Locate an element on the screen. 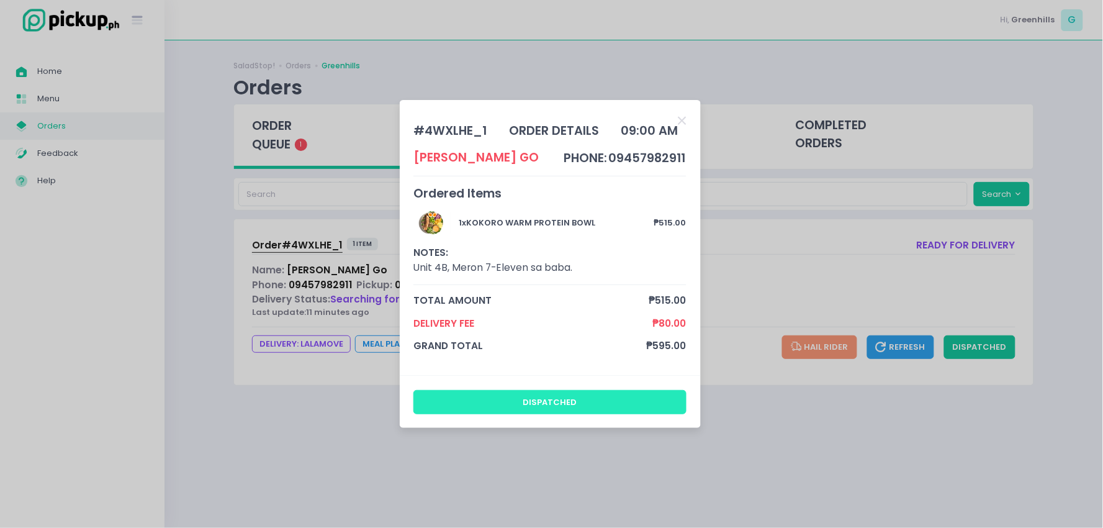 Image resolution: width=1103 pixels, height=528 pixels. button: dispatched is located at coordinates (550, 402).